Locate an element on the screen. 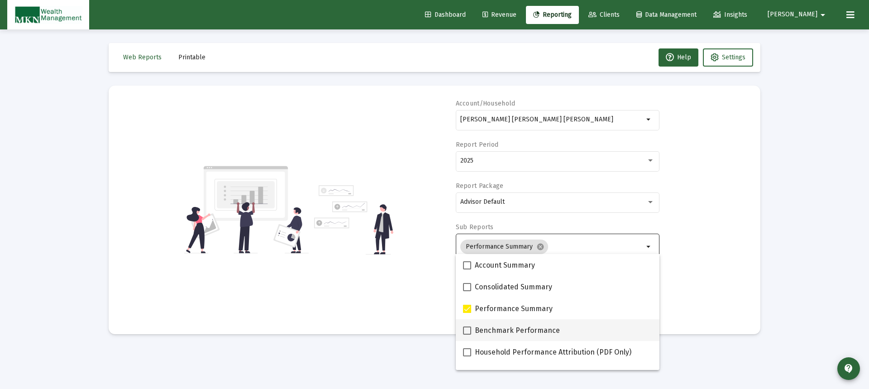 Image resolution: width=869 pixels, height=389 pixels. mat-icon: contact_support is located at coordinates (849, 369).